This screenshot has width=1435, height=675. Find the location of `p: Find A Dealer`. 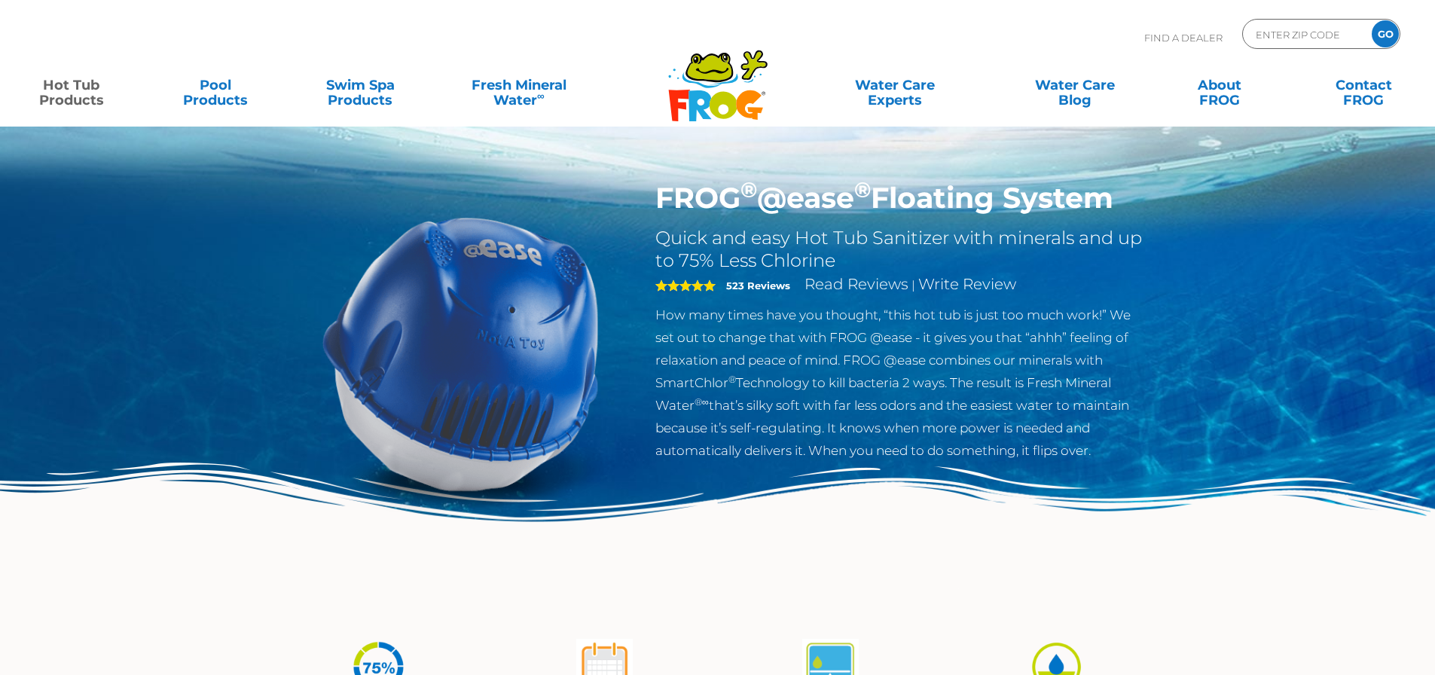

p: Find A Dealer is located at coordinates (1184, 38).